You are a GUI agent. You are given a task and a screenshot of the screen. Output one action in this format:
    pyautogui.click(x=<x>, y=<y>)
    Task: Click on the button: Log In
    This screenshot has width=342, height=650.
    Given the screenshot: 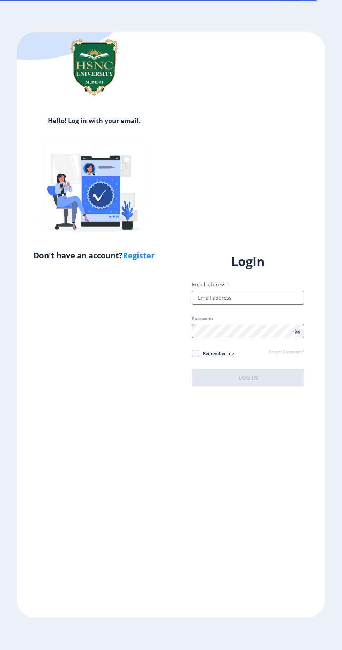 What is the action you would take?
    pyautogui.click(x=248, y=378)
    